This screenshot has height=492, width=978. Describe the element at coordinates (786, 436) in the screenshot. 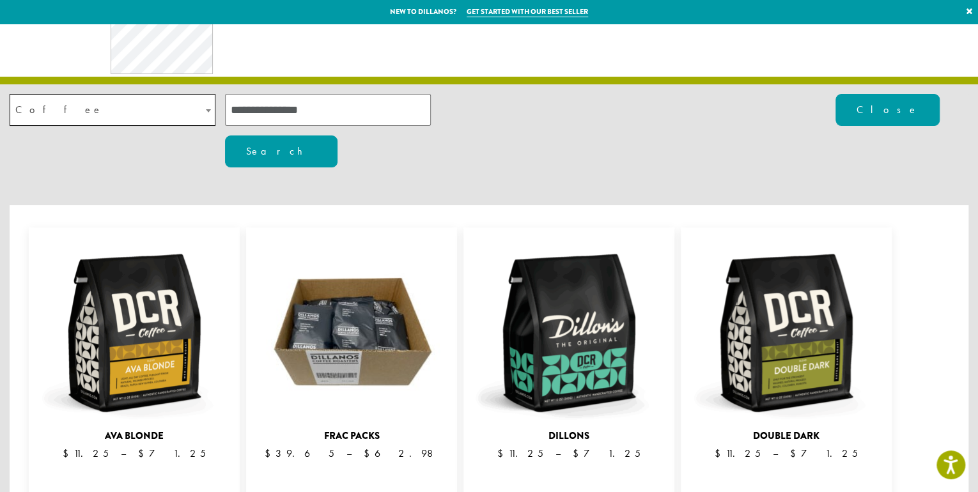

I see `div: Double Dark` at that location.